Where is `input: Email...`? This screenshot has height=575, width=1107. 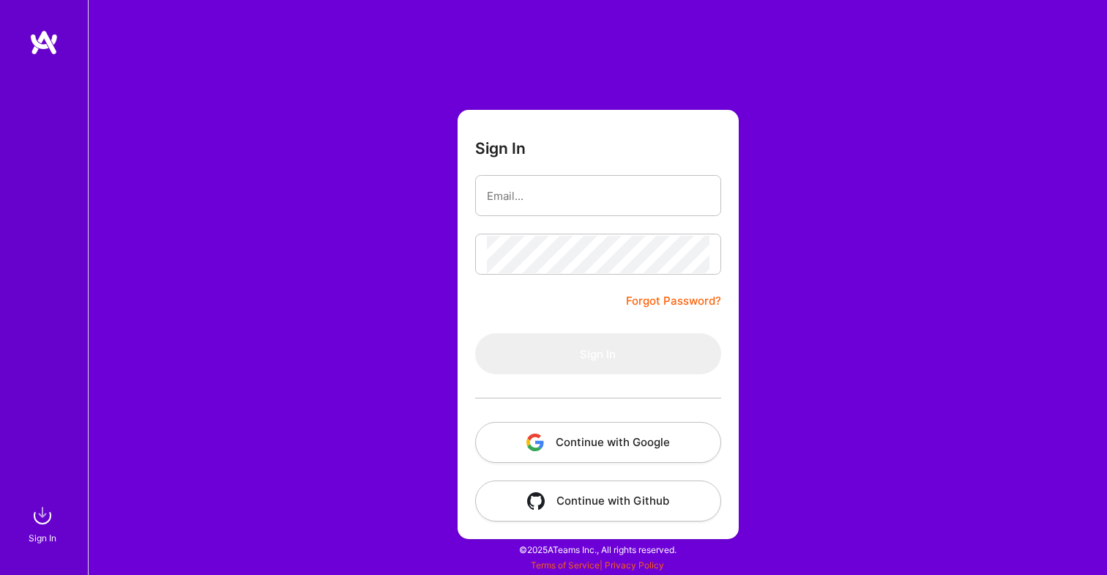
input: Email... is located at coordinates (598, 195).